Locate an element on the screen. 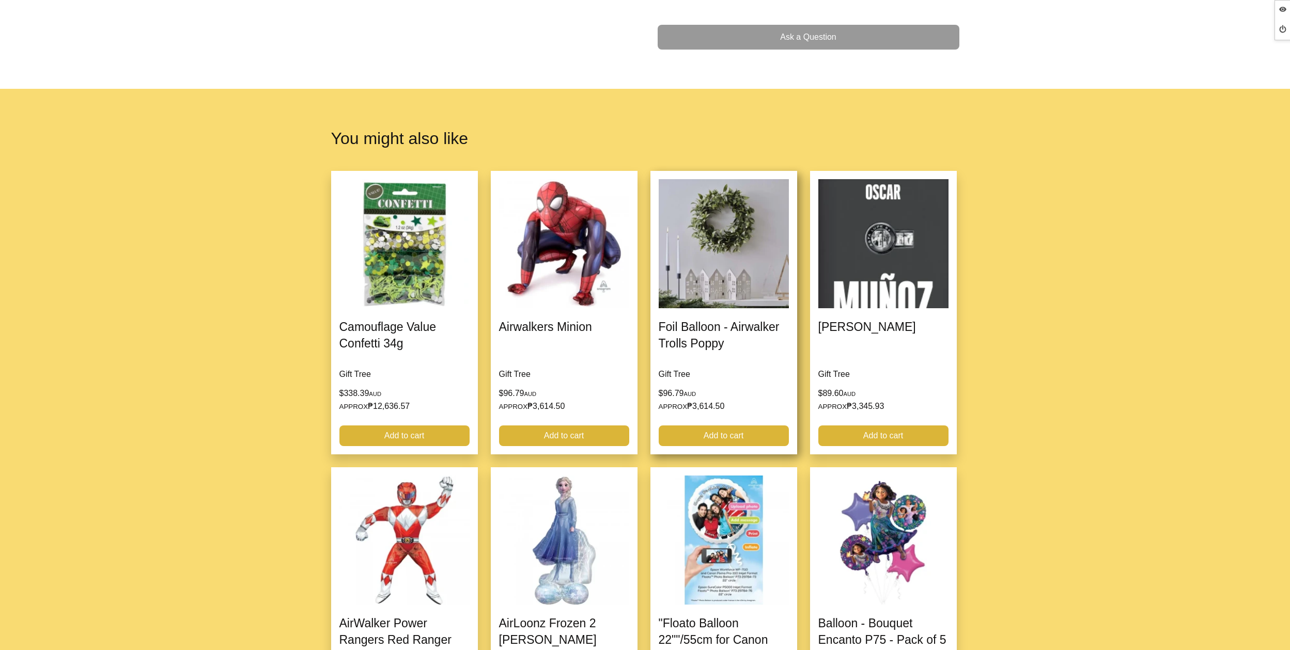 The width and height of the screenshot is (1290, 650). h2: You might also like is located at coordinates (645, 138).